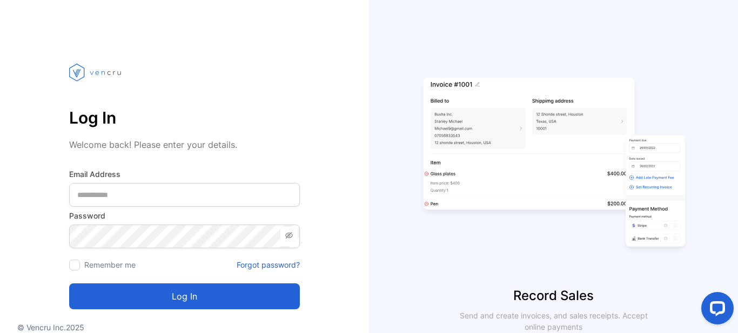 The image size is (738, 333). What do you see at coordinates (553, 165) in the screenshot?
I see `img: slider image` at bounding box center [553, 165].